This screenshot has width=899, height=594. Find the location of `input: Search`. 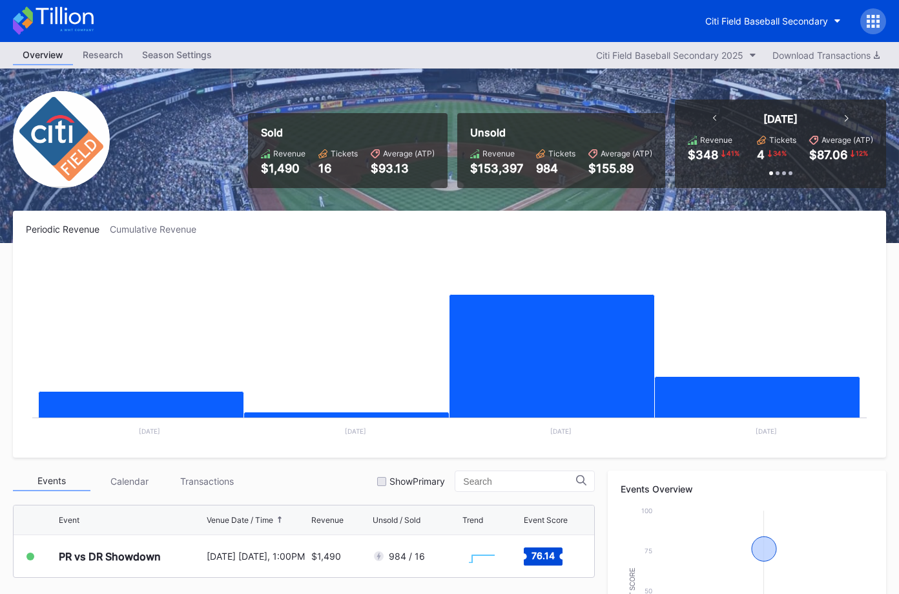

input: Search is located at coordinates (519, 481).